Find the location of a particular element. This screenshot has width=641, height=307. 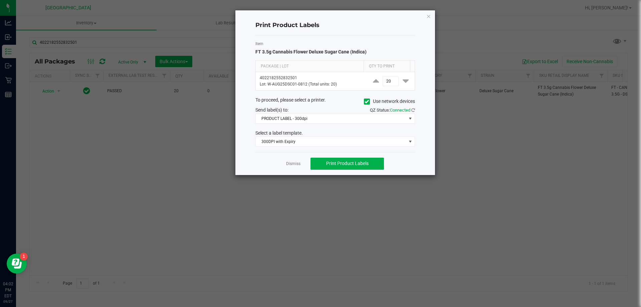

span: QZ Status: is located at coordinates (392, 110).